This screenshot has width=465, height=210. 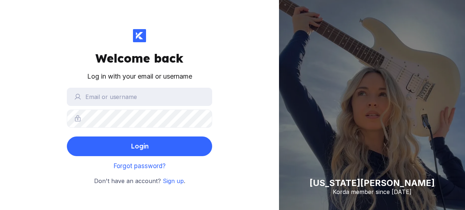 What do you see at coordinates (173, 180) in the screenshot?
I see `a: Sign up` at bounding box center [173, 180].